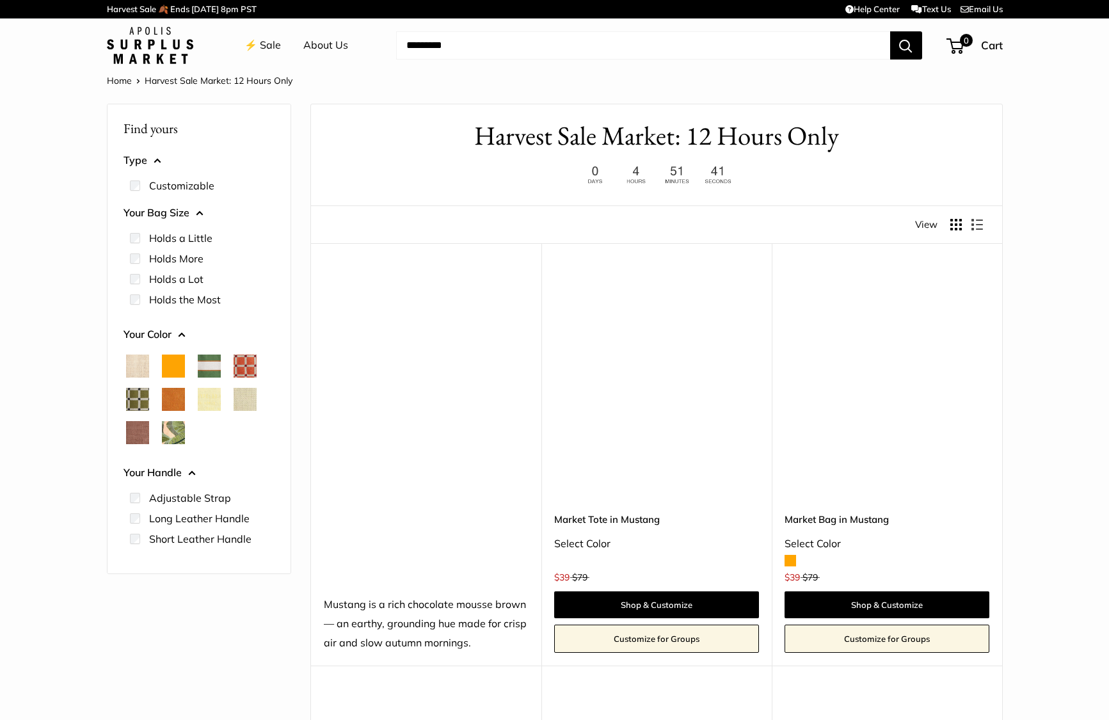  Describe the element at coordinates (200, 539) in the screenshot. I see `label: Short Leather Handle` at that location.